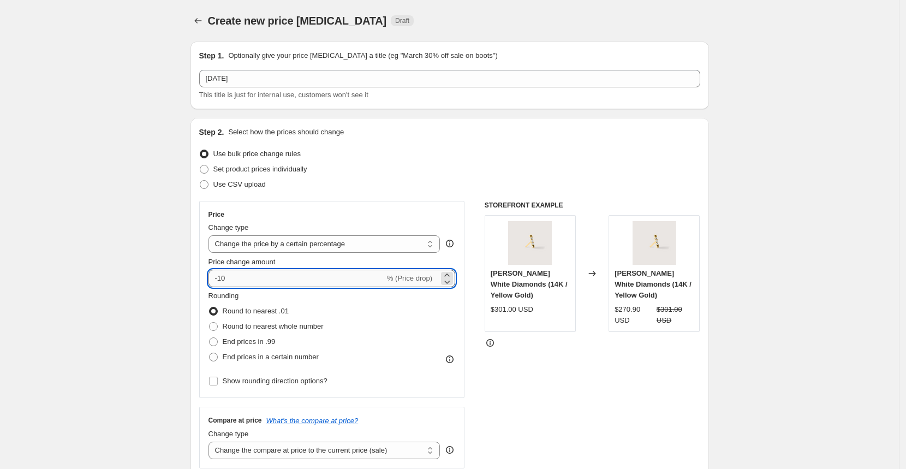 Image resolution: width=906 pixels, height=469 pixels. Describe the element at coordinates (312, 420) in the screenshot. I see `button: What's the compare at price?` at that location.